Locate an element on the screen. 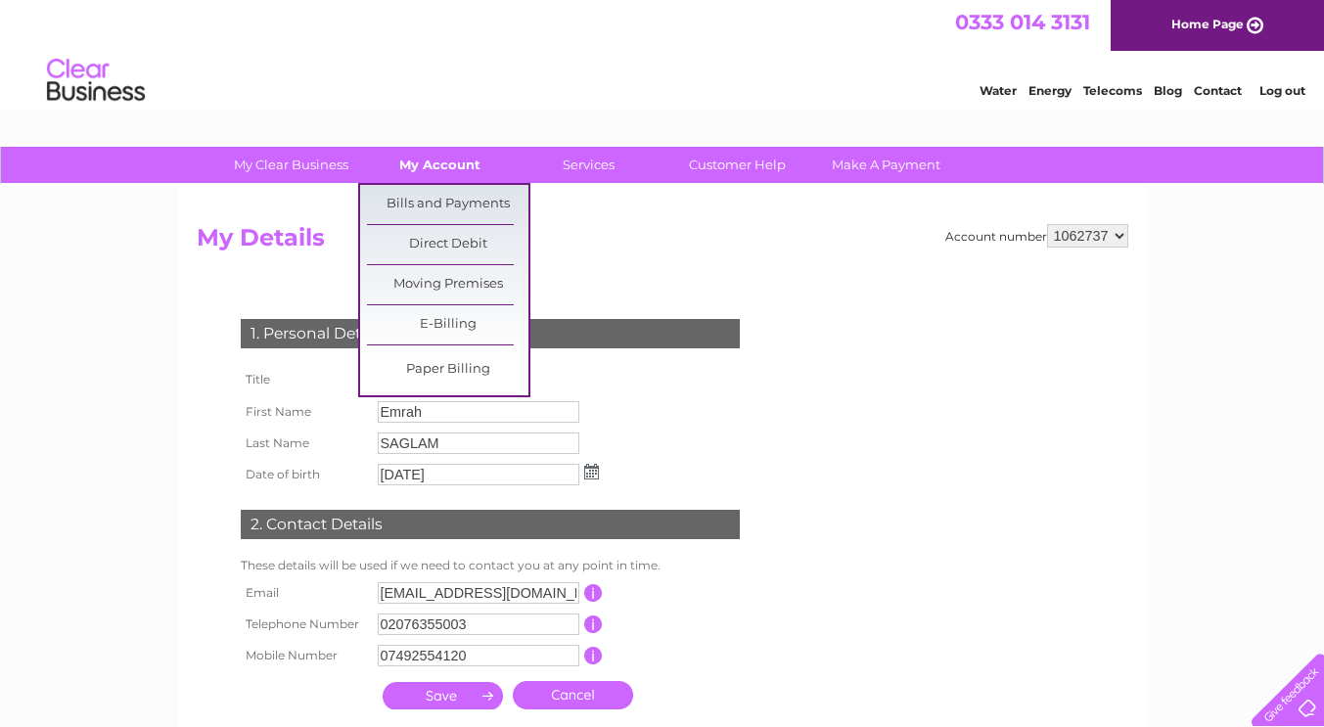  a: Make A Payment is located at coordinates (886, 164).